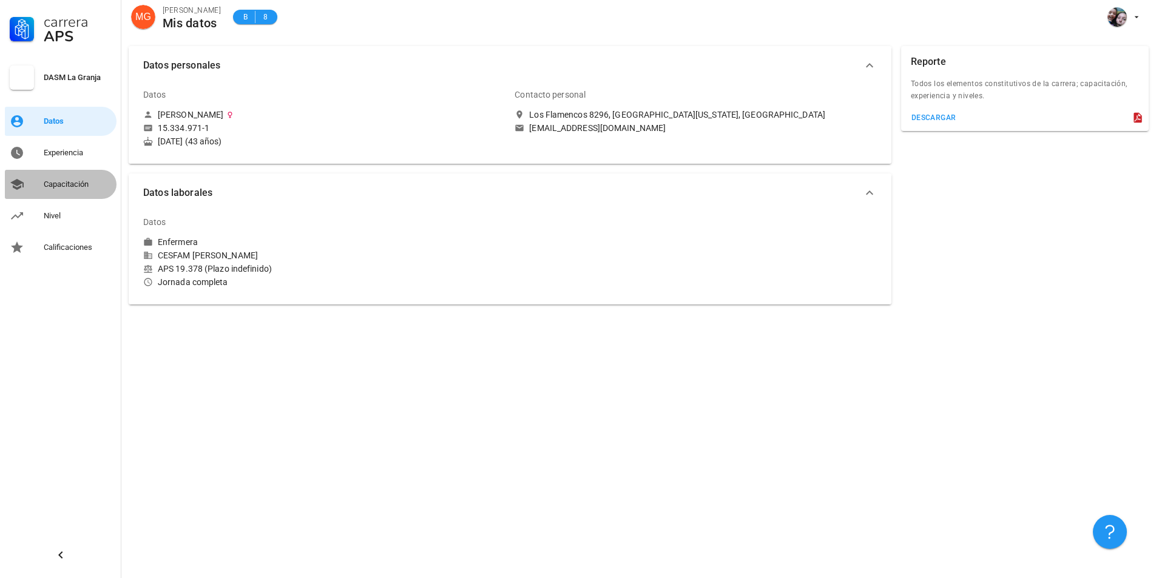 This screenshot has width=1156, height=578. What do you see at coordinates (61, 184) in the screenshot?
I see `a: Capacitación` at bounding box center [61, 184].